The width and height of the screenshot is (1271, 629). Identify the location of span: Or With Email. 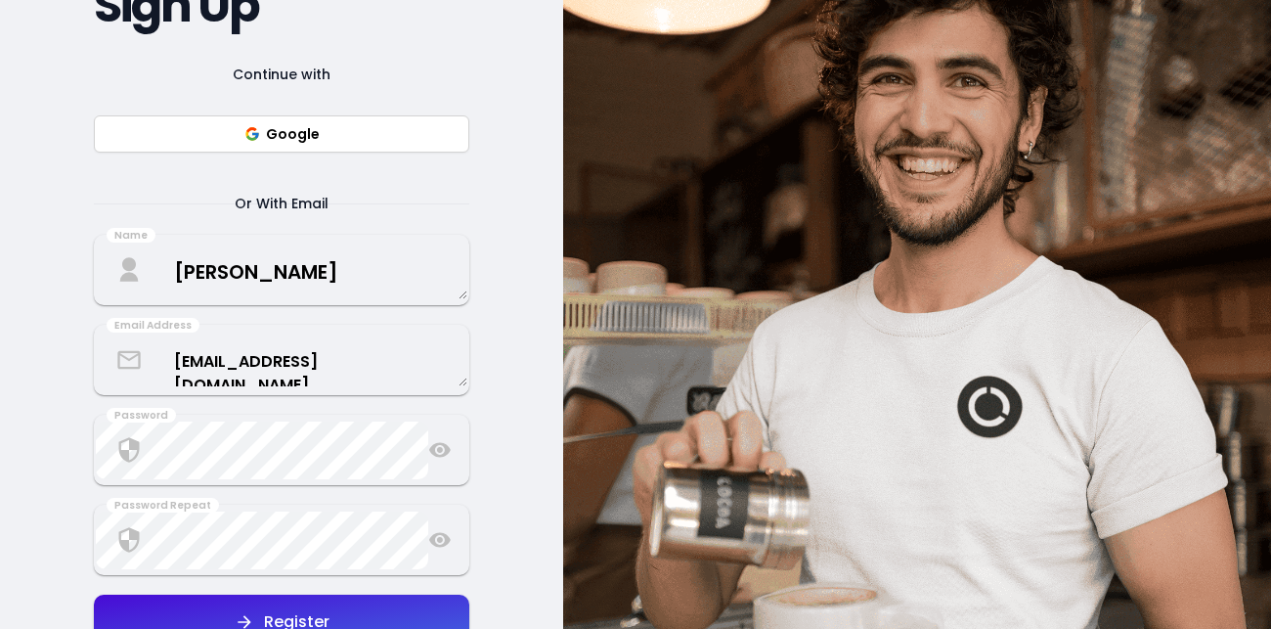
(282, 203).